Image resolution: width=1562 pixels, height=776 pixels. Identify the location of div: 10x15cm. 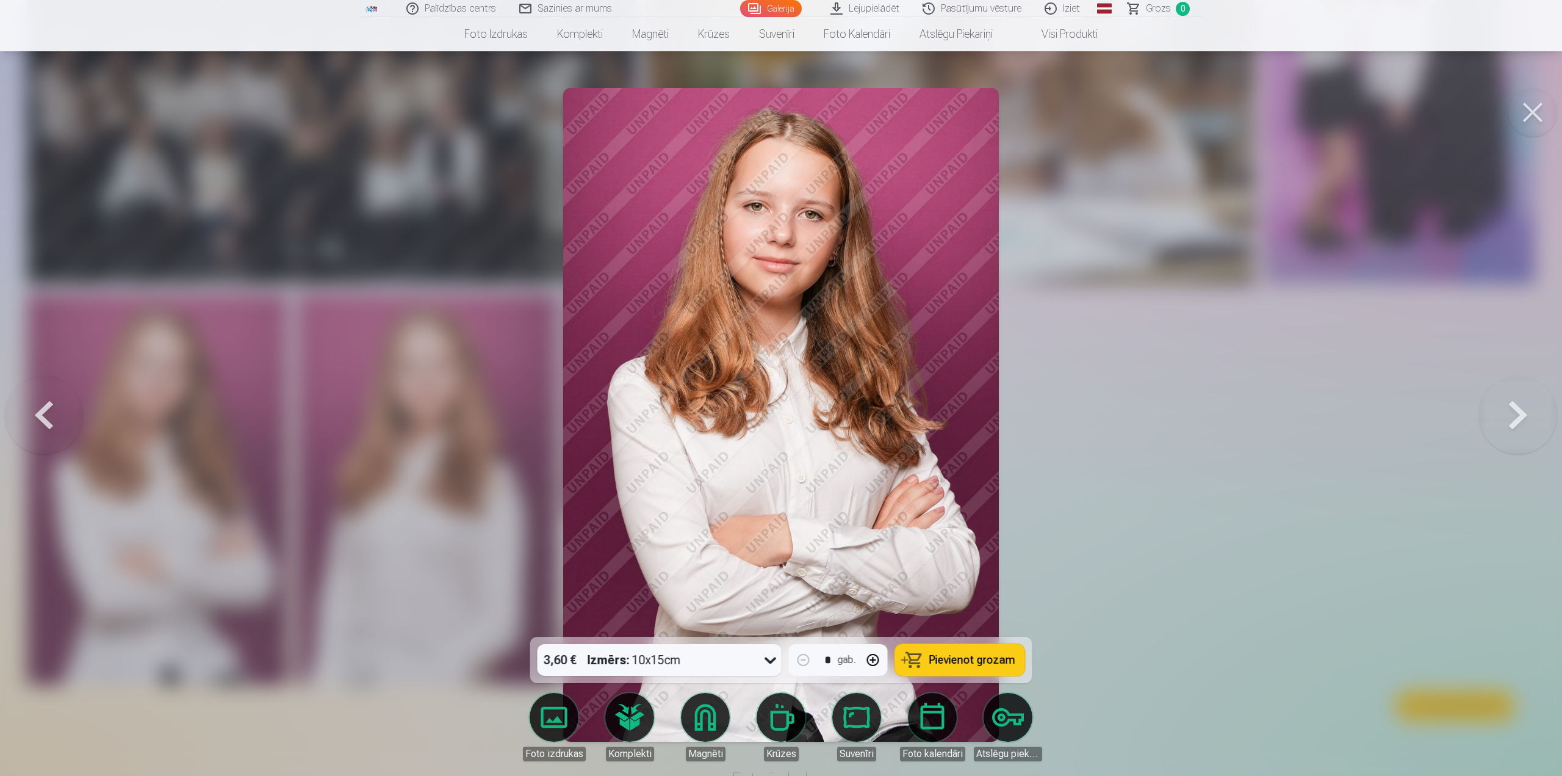
(634, 660).